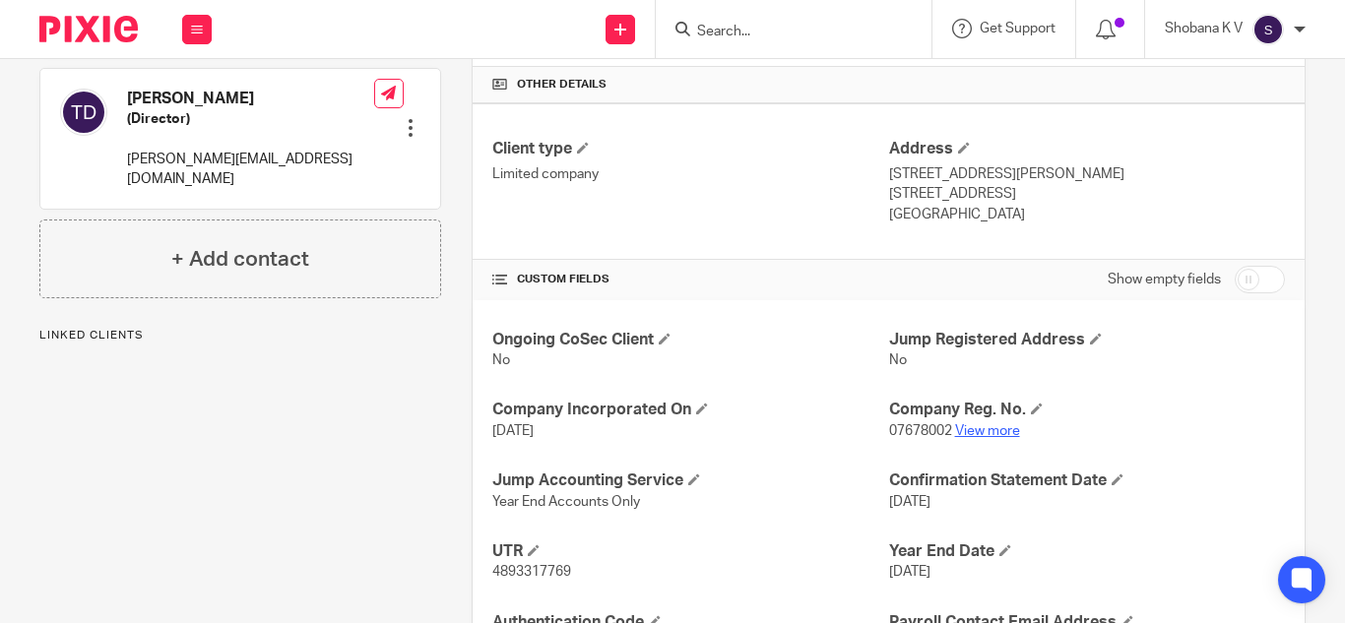 The height and width of the screenshot is (623, 1345). I want to click on span: Get Support, so click(1017, 29).